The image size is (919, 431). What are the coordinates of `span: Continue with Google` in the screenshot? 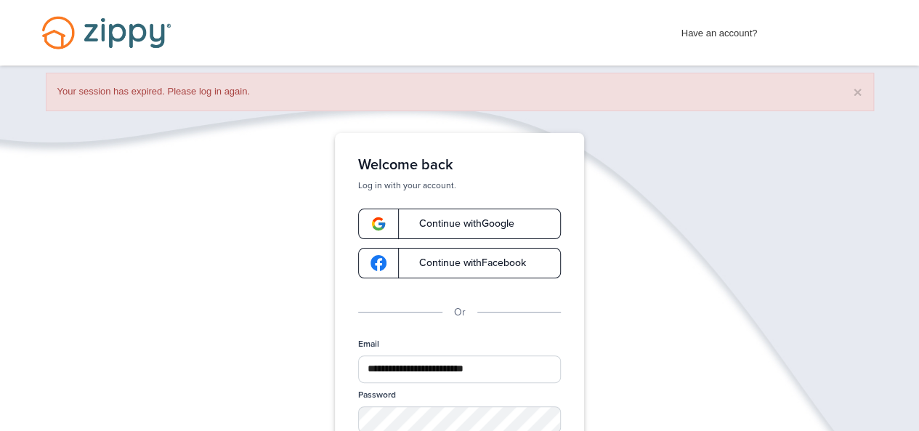 It's located at (459, 224).